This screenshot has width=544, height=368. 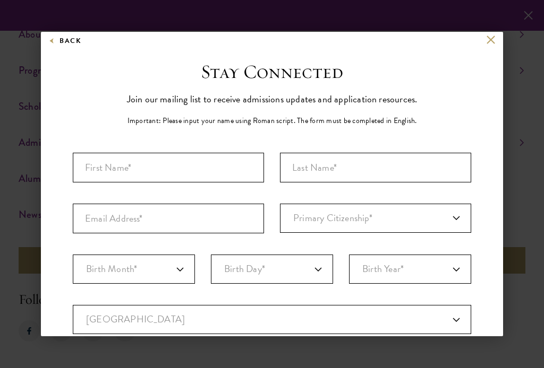 What do you see at coordinates (375, 168) in the screenshot?
I see `input: Last Name*` at bounding box center [375, 168].